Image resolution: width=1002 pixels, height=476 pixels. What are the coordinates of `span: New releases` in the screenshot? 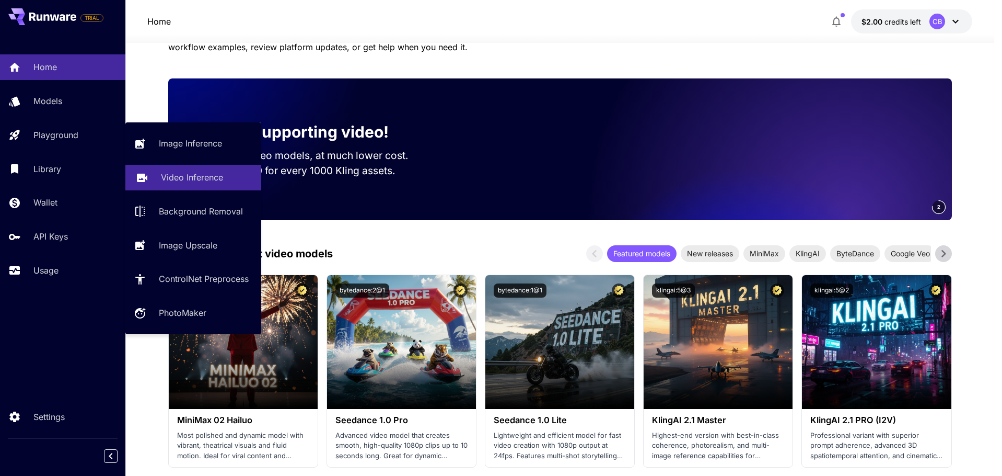 It's located at (710, 253).